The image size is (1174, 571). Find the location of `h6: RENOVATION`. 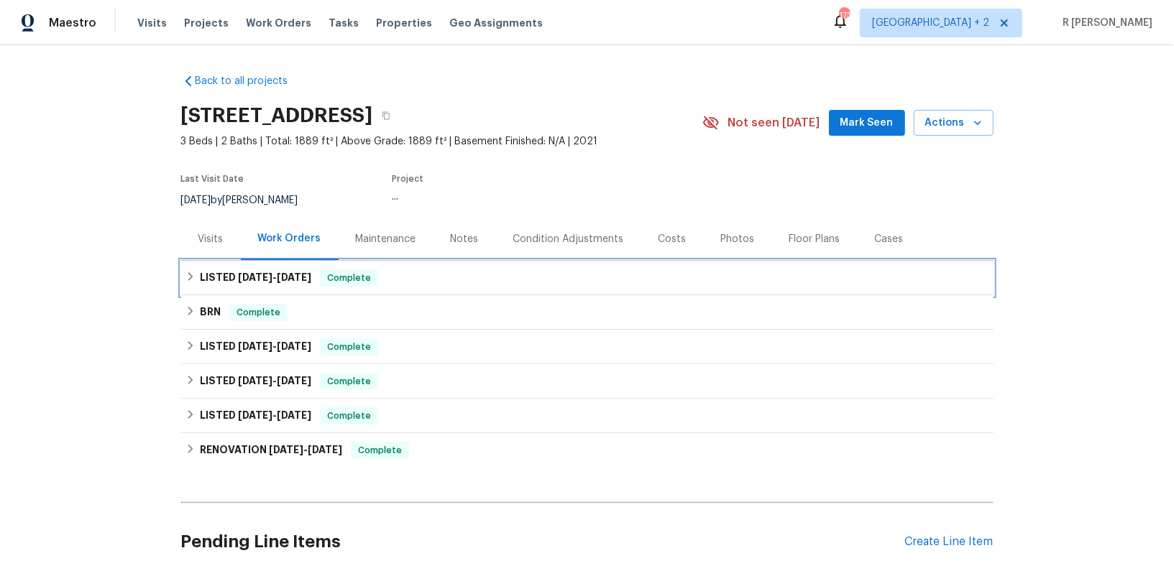

h6: RENOVATION is located at coordinates (271, 451).